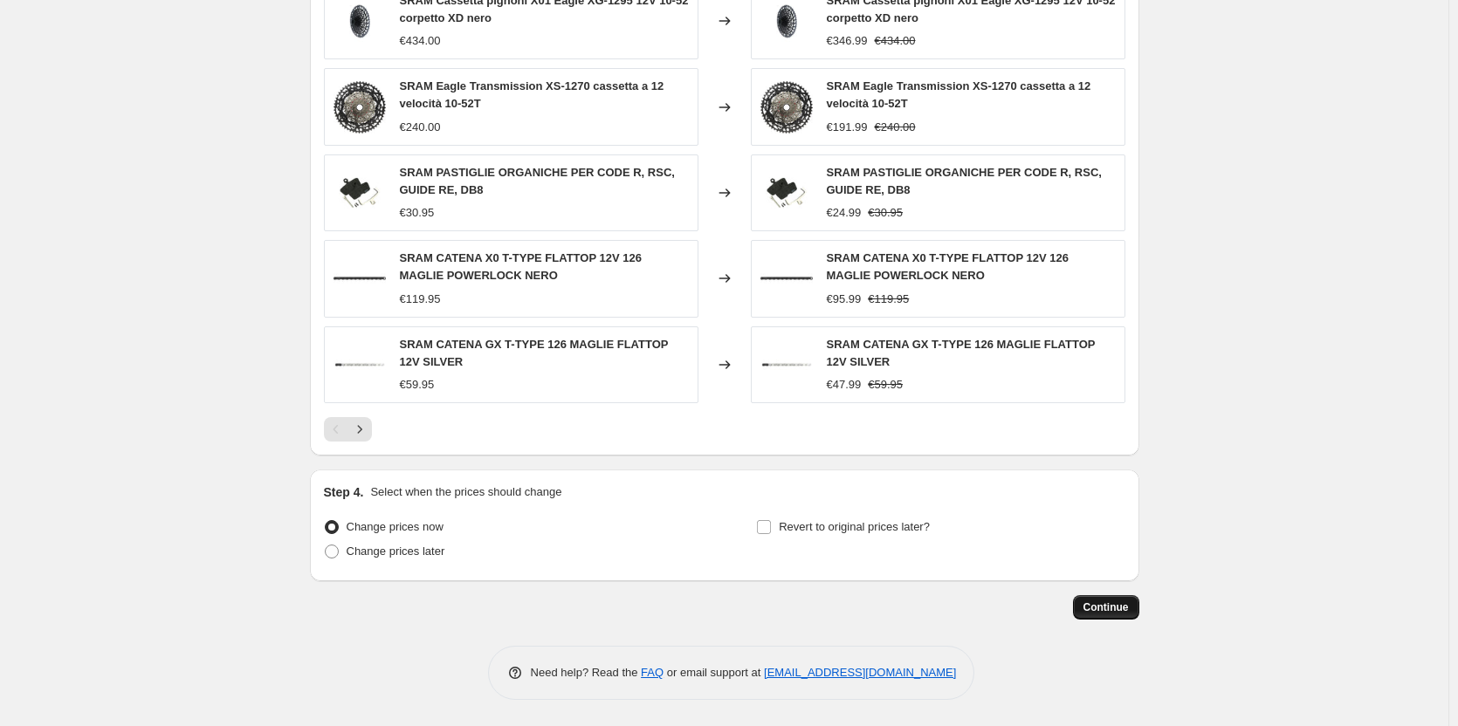 The width and height of the screenshot is (1458, 726). What do you see at coordinates (465, 492) in the screenshot?
I see `p: Select when the prices should change` at bounding box center [465, 492].